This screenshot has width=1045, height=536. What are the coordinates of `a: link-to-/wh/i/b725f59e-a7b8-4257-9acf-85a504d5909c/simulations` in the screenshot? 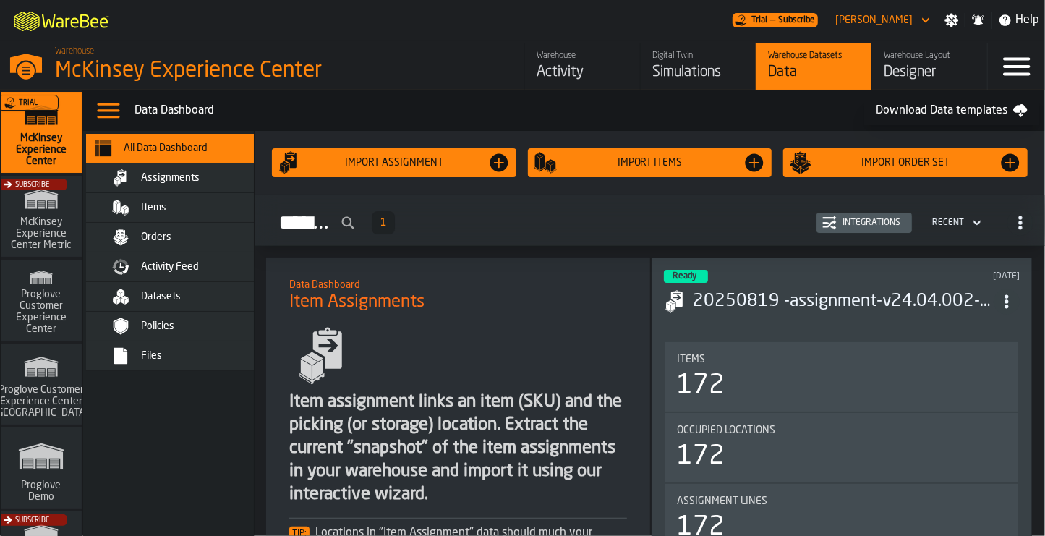 It's located at (41, 385).